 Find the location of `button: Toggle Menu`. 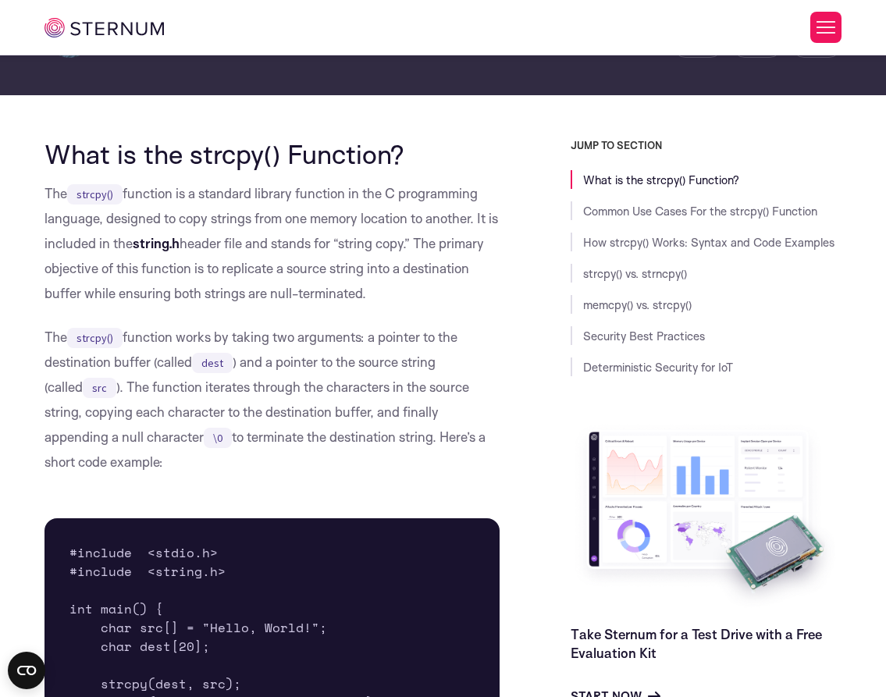

button: Toggle Menu is located at coordinates (825, 27).